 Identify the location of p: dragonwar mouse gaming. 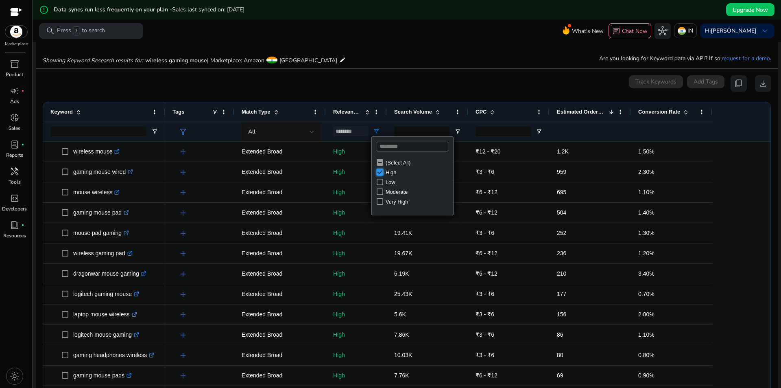
(110, 273).